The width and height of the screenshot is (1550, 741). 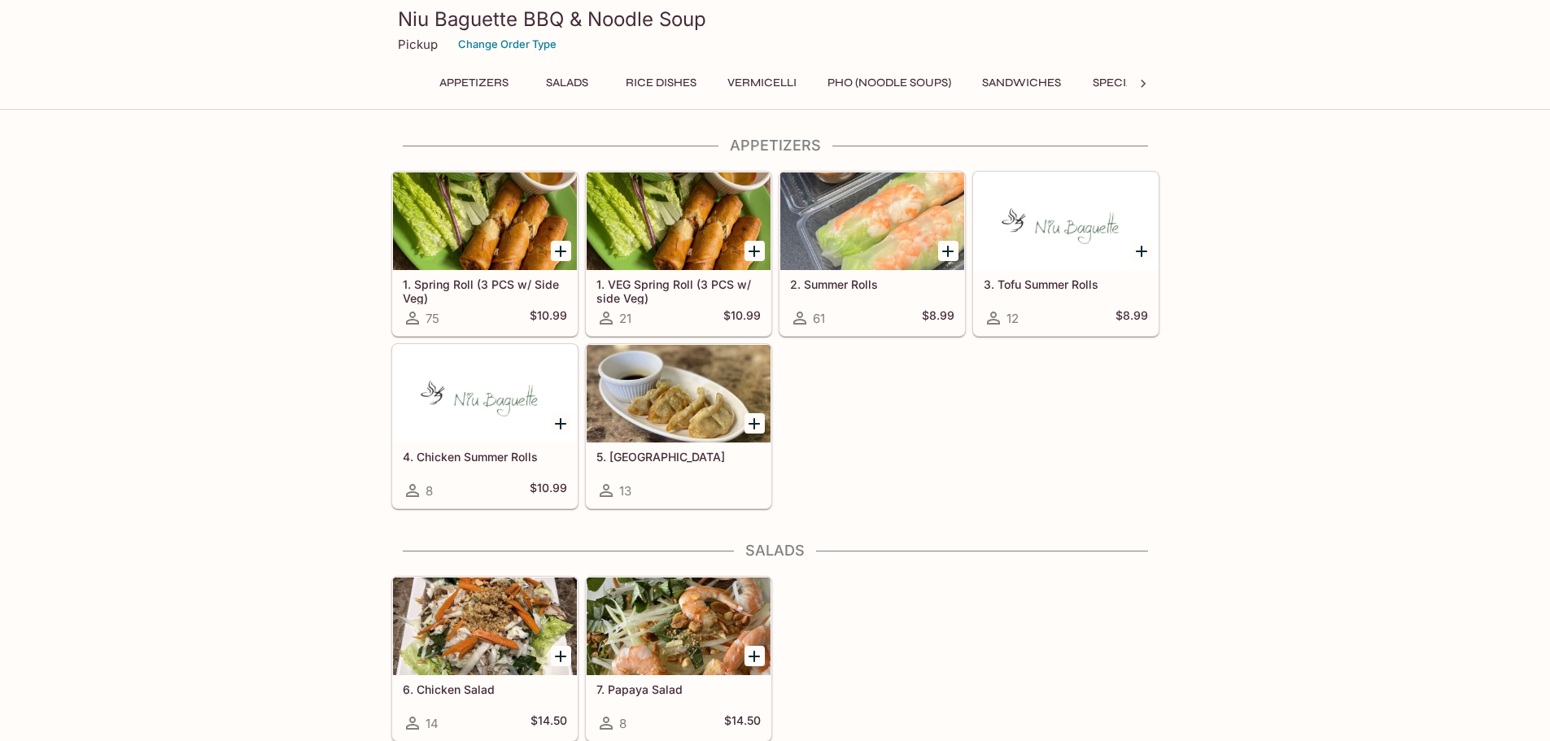 I want to click on a: 6. Chicken Salad14$14.50, so click(x=485, y=659).